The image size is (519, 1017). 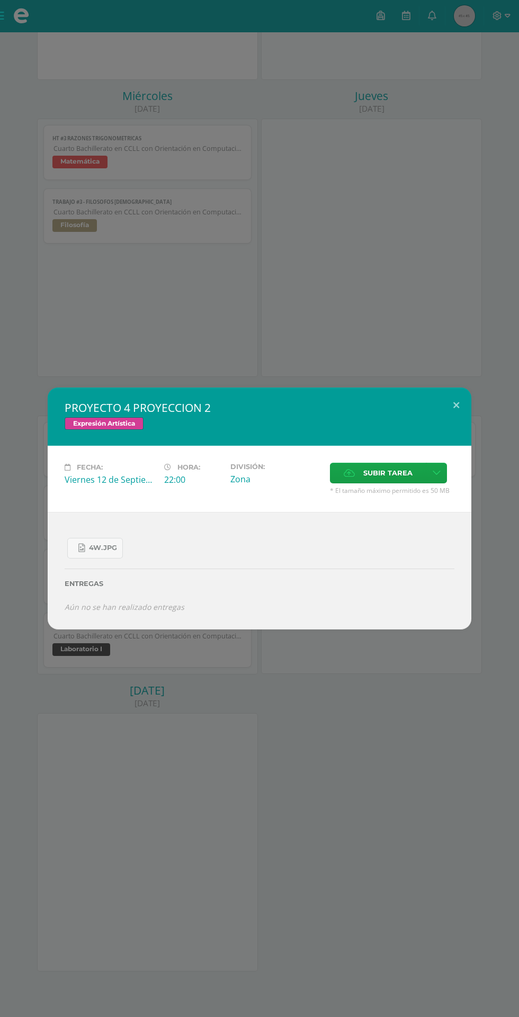 What do you see at coordinates (276, 479) in the screenshot?
I see `div: Zona` at bounding box center [276, 479].